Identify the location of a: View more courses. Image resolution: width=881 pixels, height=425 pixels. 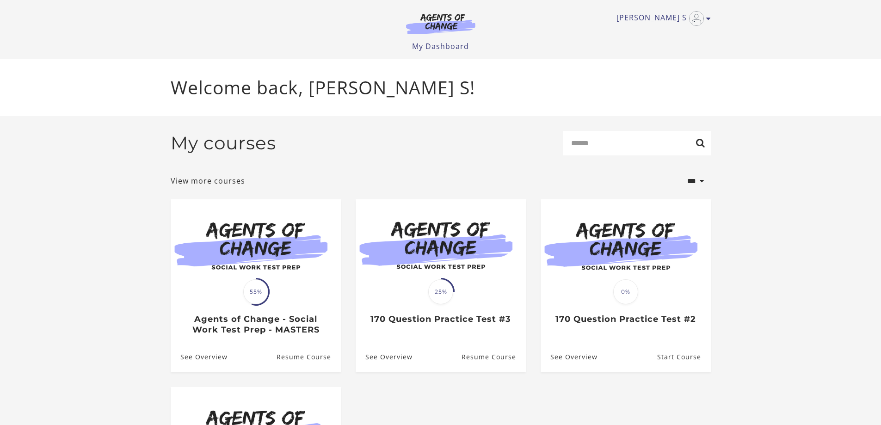
(208, 181).